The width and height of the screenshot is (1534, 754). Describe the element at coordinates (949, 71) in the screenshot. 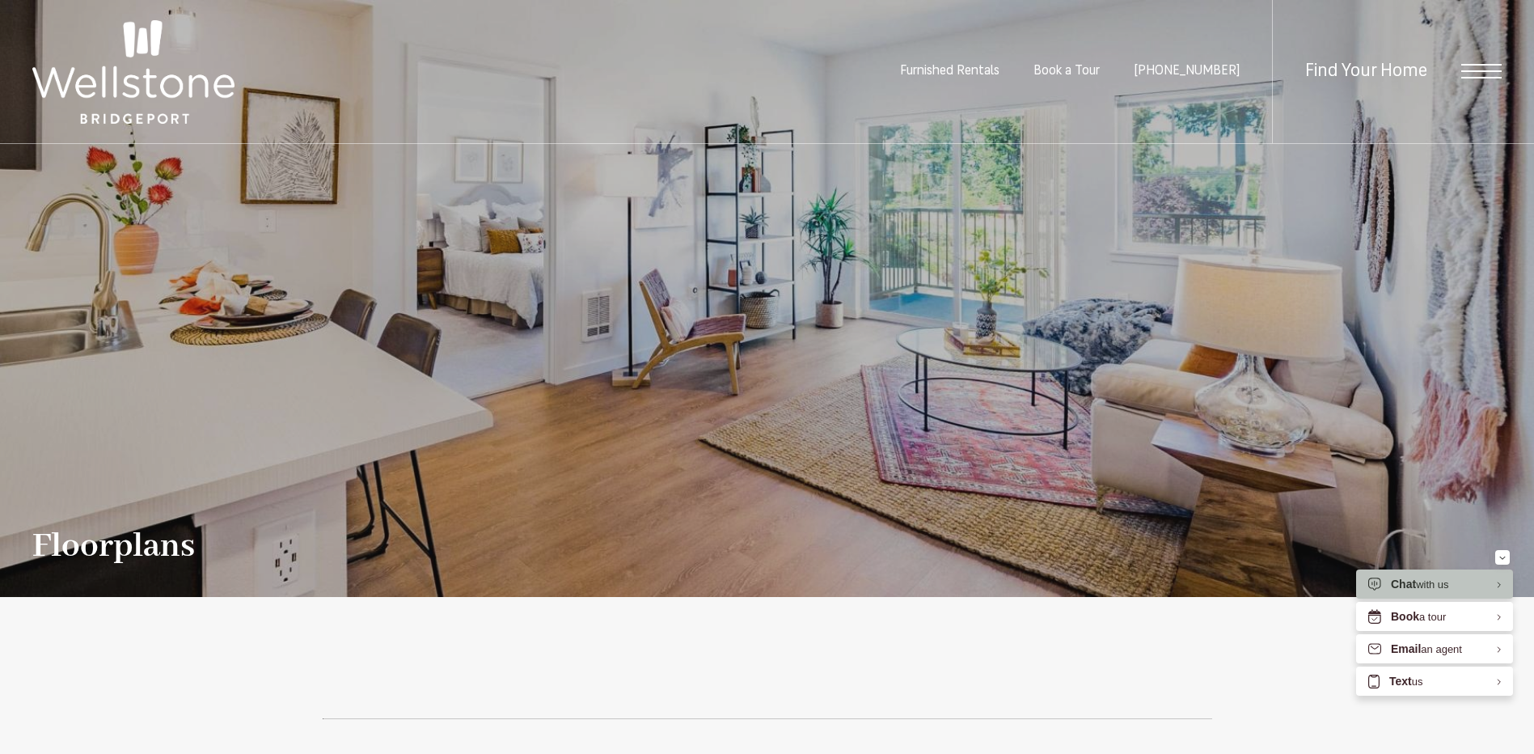

I see `span: Furnished Rentals` at that location.